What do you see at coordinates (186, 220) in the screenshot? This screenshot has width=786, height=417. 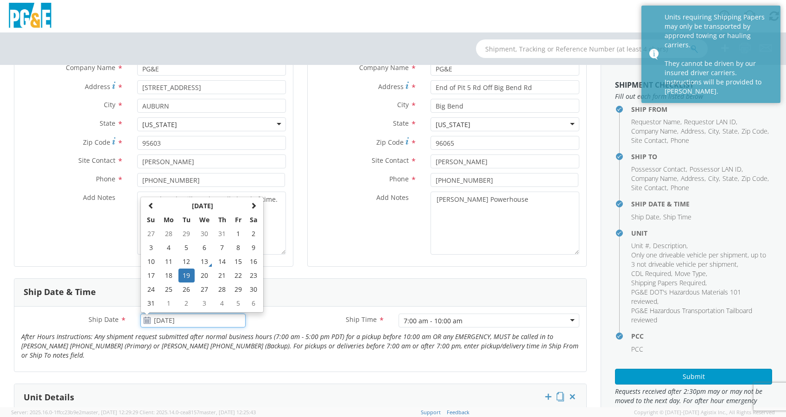 I see `th: Tu` at bounding box center [186, 220].